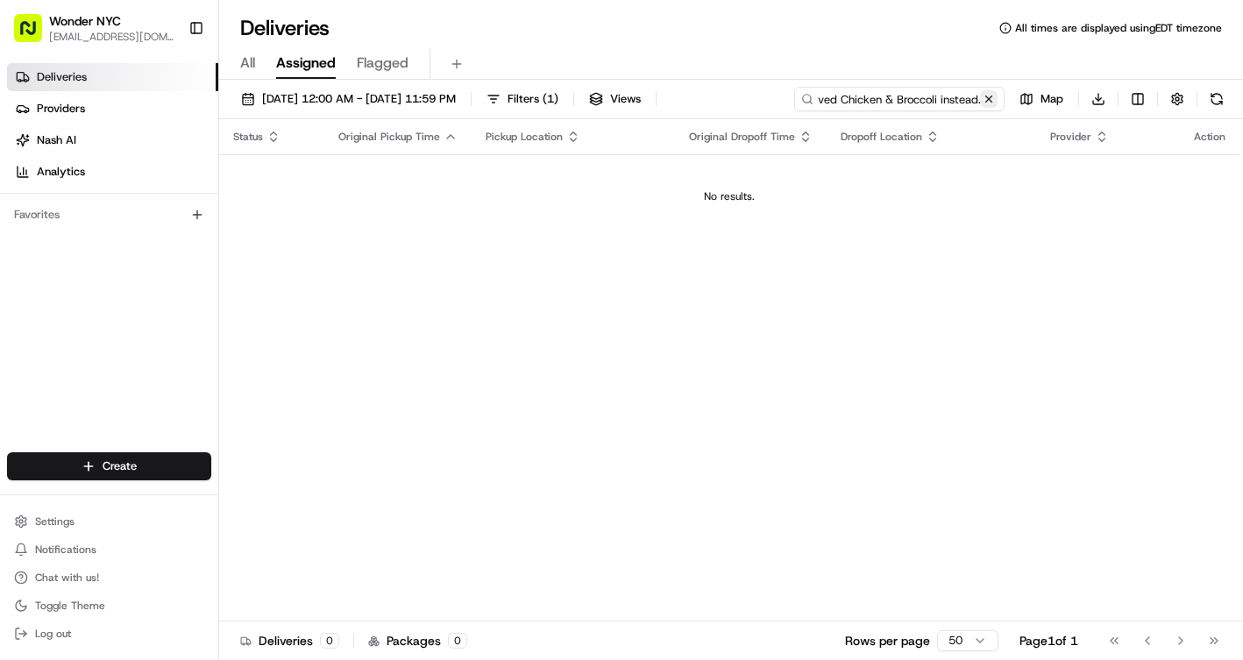 This screenshot has height=660, width=1243. I want to click on span: Chat with us!, so click(67, 578).